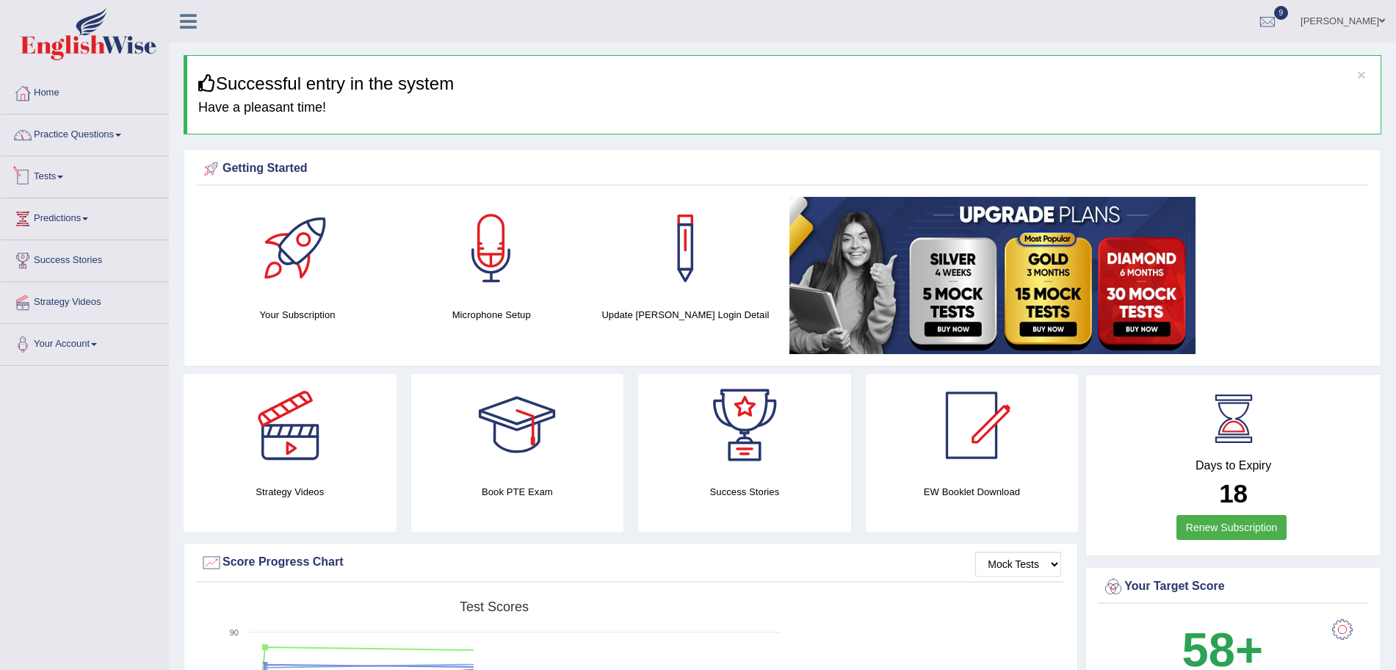 Image resolution: width=1396 pixels, height=670 pixels. What do you see at coordinates (491, 314) in the screenshot?
I see `h4: Microphone Setup` at bounding box center [491, 314].